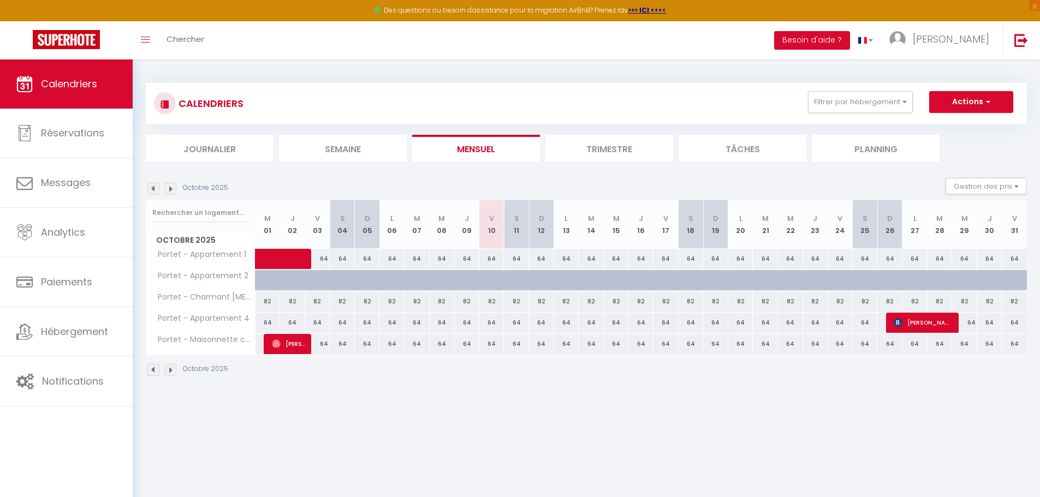 This screenshot has width=1040, height=497. What do you see at coordinates (715, 224) in the screenshot?
I see `th: 19` at bounding box center [715, 224].